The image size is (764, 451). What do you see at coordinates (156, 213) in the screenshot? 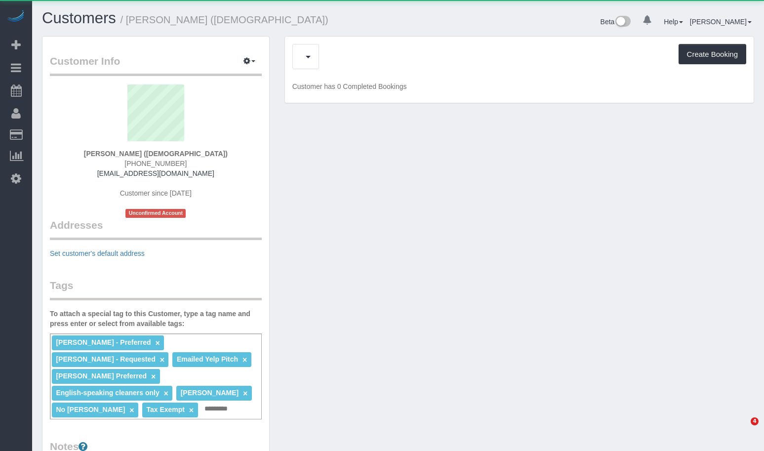
I see `span: Unconfirmed Account` at bounding box center [156, 213].